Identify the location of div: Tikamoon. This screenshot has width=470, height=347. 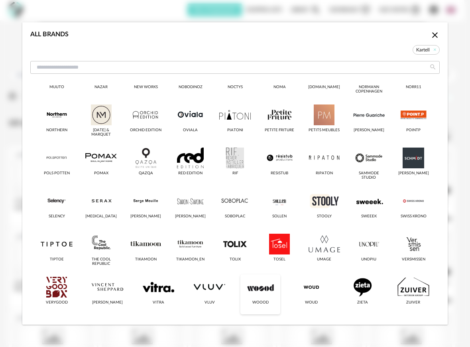
(146, 260).